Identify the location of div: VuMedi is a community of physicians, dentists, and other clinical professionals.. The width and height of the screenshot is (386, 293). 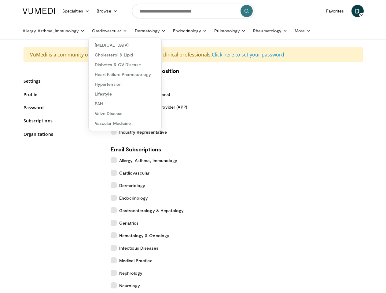
(193, 55).